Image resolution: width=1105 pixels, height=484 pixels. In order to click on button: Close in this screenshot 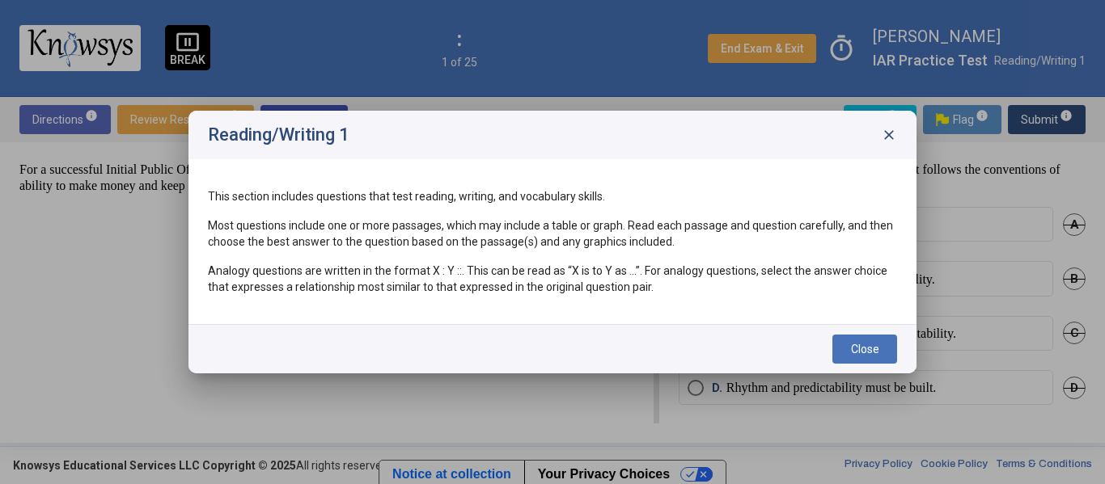, I will do `click(864, 349)`.